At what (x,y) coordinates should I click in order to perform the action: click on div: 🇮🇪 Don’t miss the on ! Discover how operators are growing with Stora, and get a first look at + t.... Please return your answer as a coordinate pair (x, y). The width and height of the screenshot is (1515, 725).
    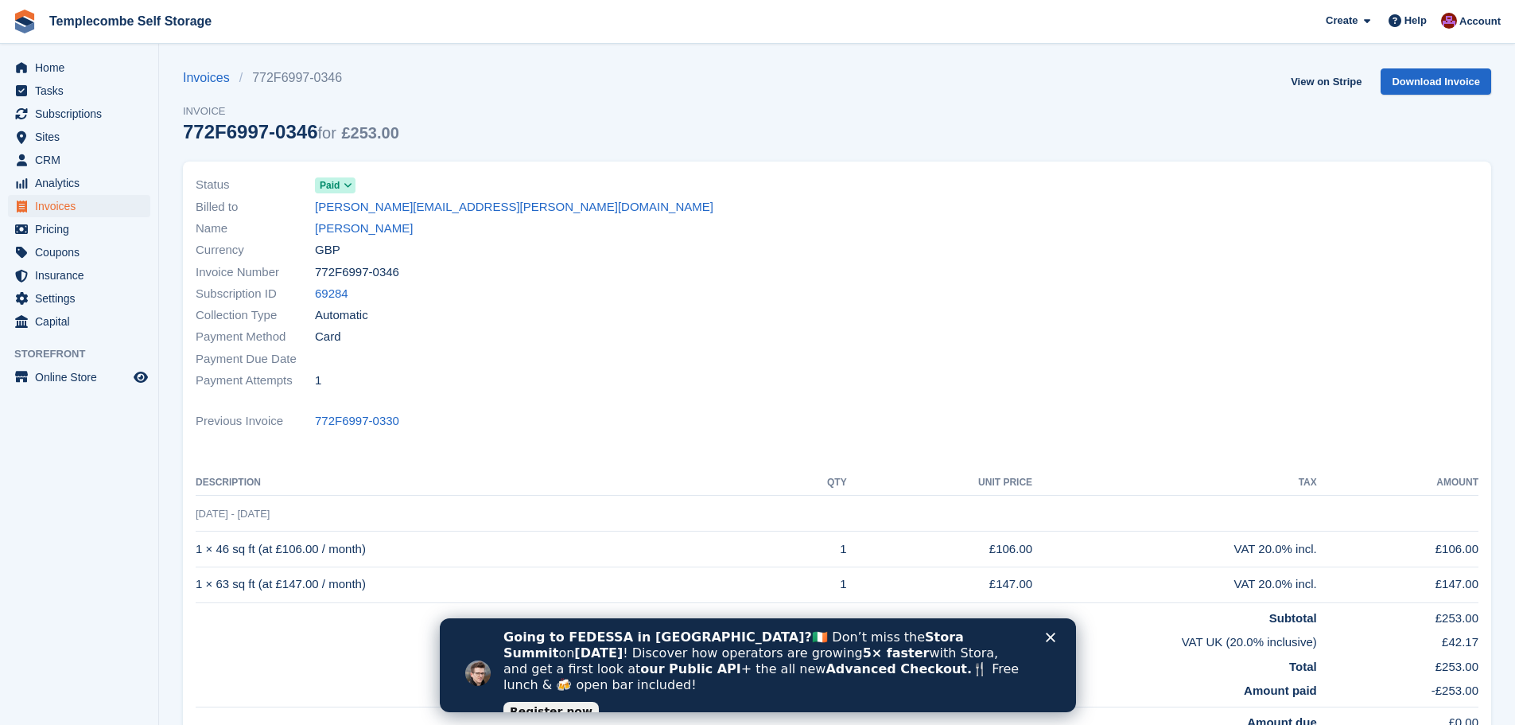
    Looking at the image, I should click on (325, 43).